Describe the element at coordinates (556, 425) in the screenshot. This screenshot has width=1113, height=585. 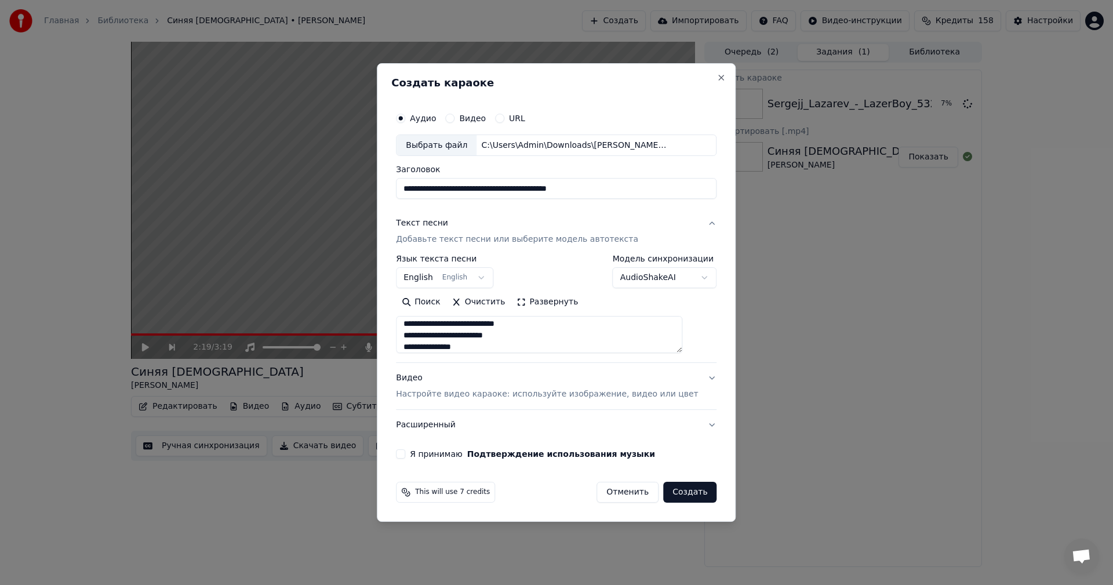
I see `button: Расширенный` at that location.